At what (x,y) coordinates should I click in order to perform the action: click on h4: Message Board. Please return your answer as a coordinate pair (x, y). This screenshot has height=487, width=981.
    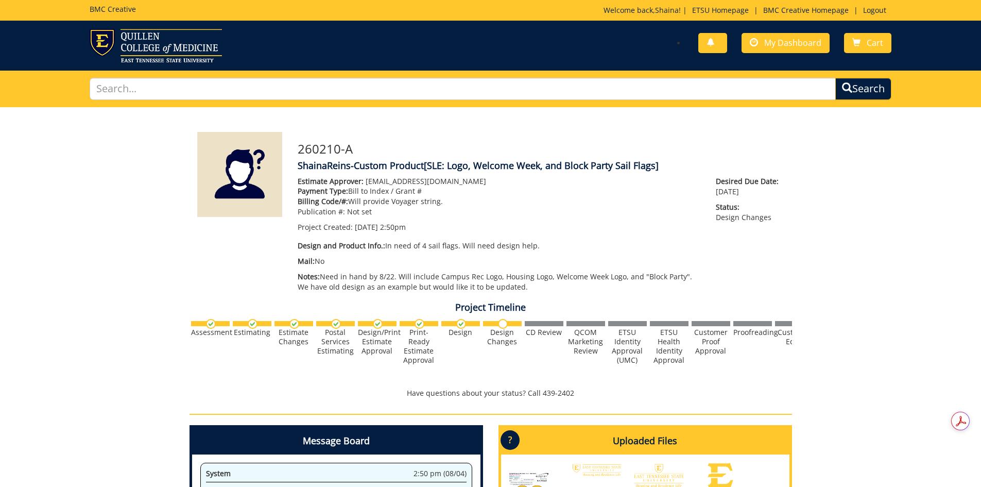
    Looking at the image, I should click on (336, 441).